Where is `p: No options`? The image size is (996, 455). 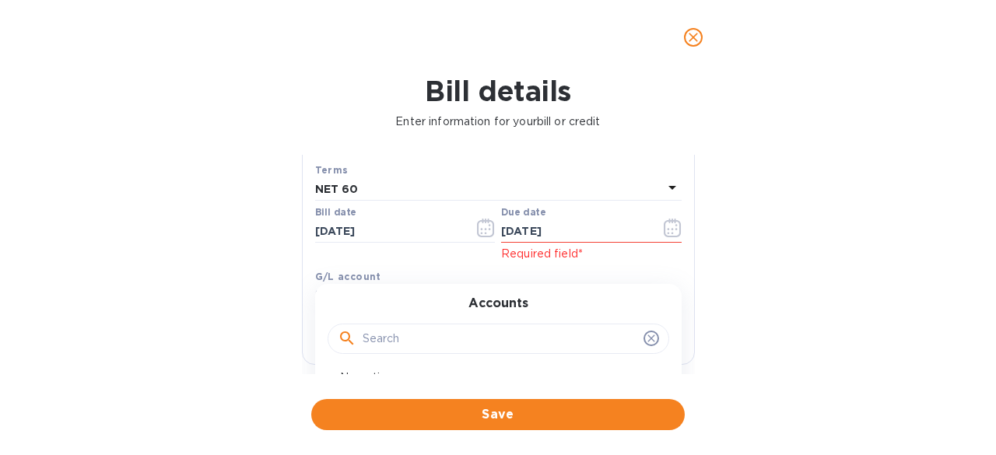
p: No options is located at coordinates (492, 377).